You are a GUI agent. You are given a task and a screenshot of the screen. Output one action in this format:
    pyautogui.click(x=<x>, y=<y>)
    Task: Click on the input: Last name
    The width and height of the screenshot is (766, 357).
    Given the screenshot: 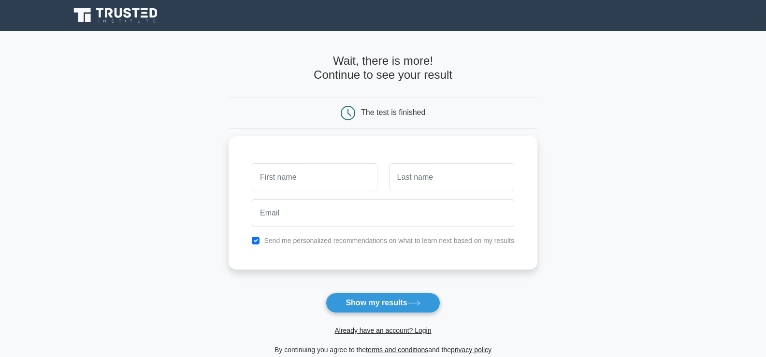 What is the action you would take?
    pyautogui.click(x=451, y=177)
    